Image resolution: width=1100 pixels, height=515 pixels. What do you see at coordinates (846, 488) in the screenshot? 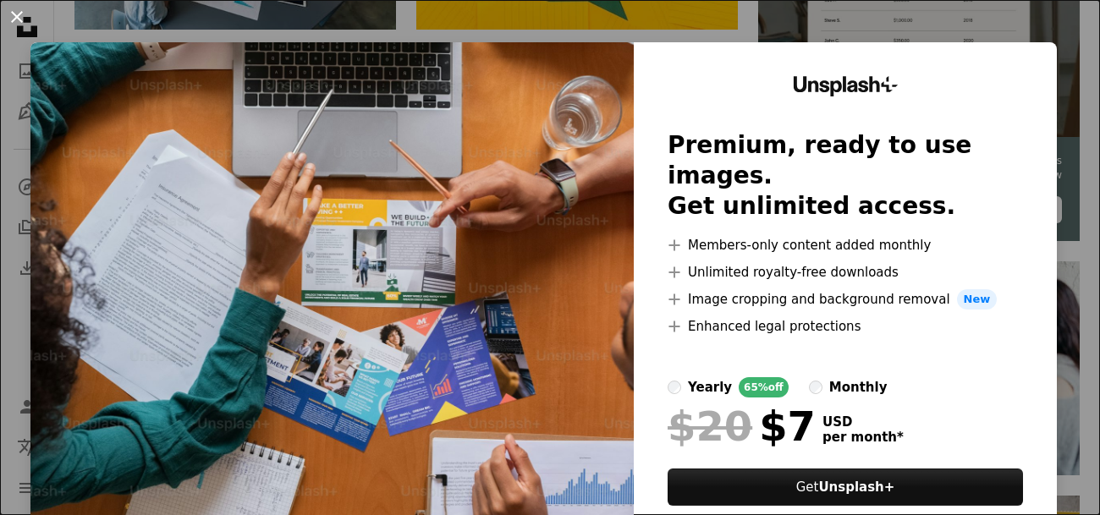
I see `button: GetUnsplash+` at bounding box center [846, 488].